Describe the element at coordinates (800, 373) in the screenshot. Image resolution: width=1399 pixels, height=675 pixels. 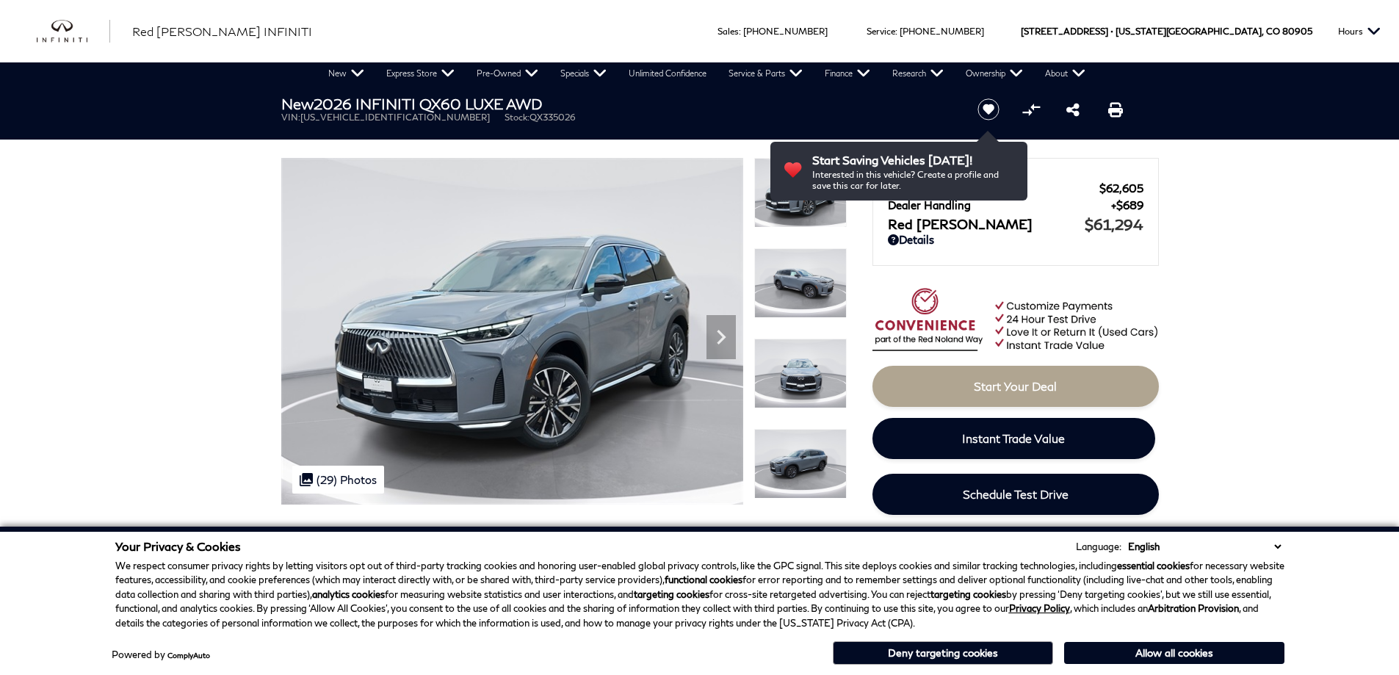
I see `img: New 2026 HARBOR GRAY INFINITI LUXE AWD image 3` at that location.